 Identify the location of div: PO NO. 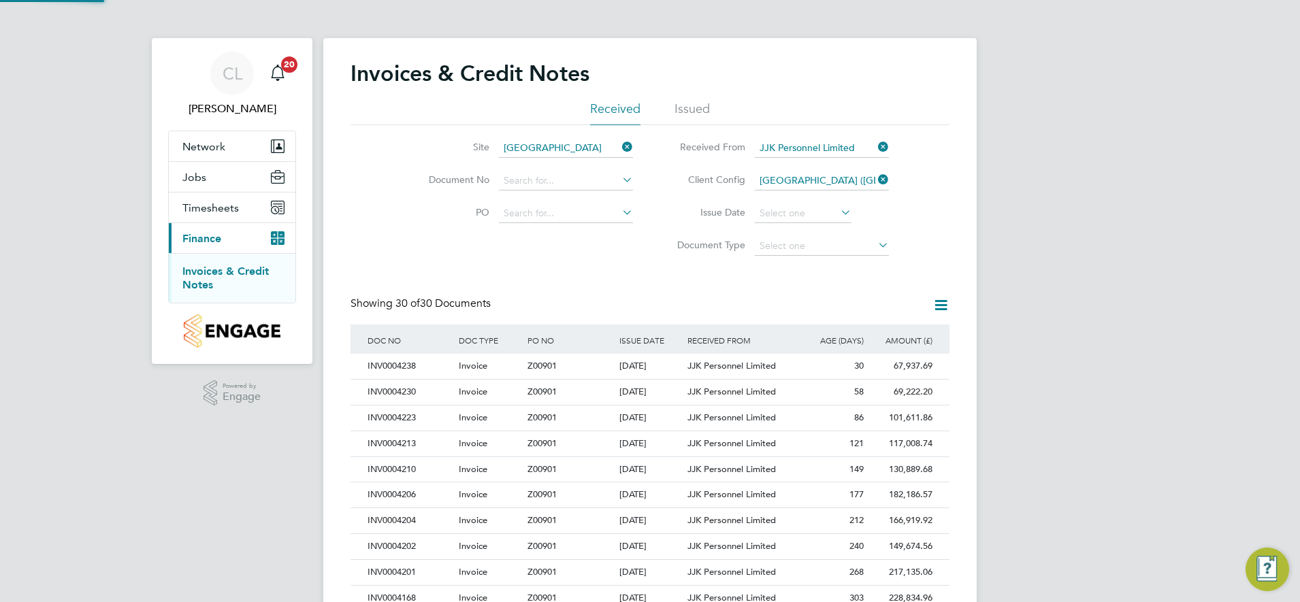
(570, 340).